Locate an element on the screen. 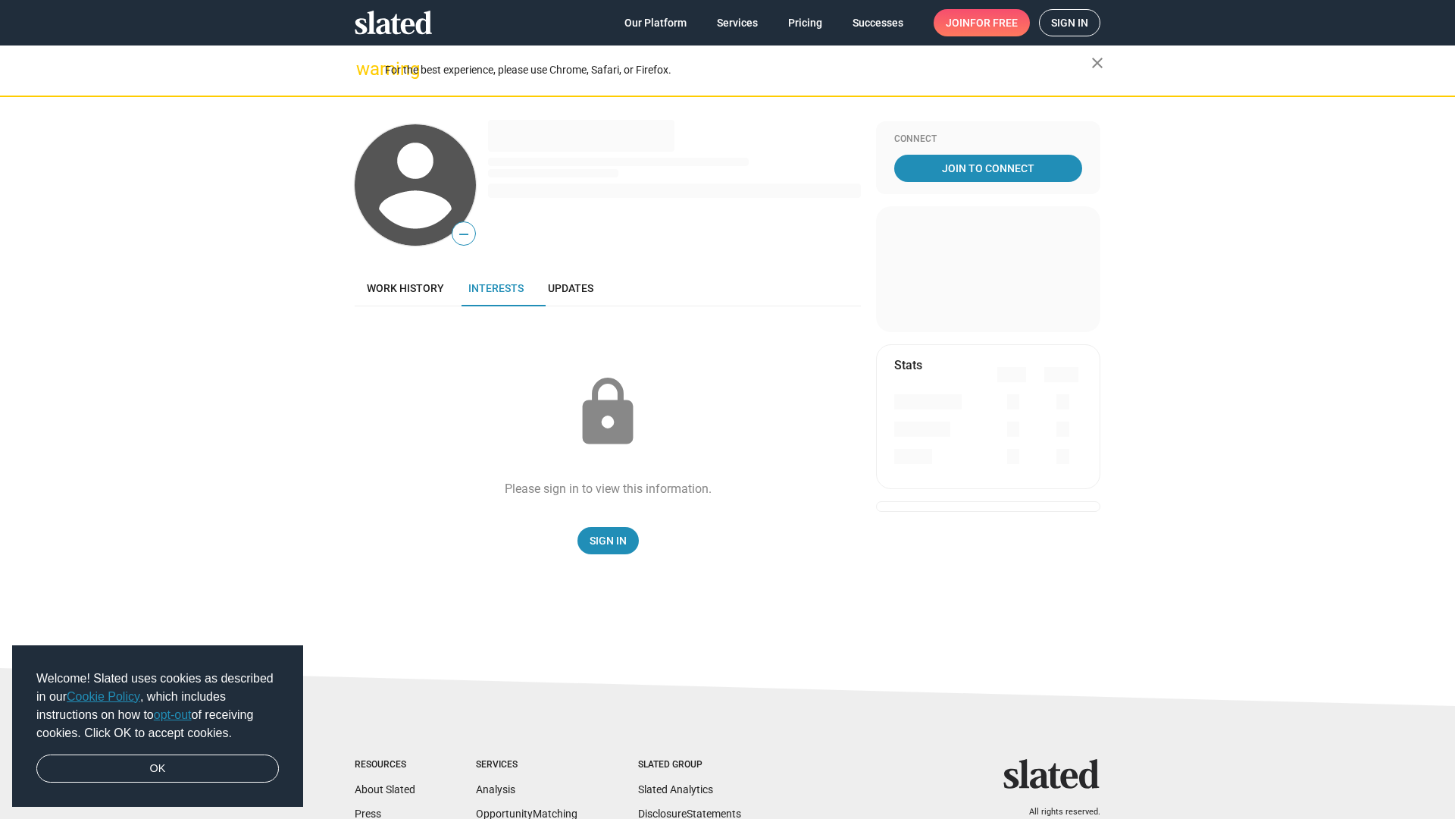 This screenshot has height=819, width=1455. a: Sign in is located at coordinates (1070, 23).